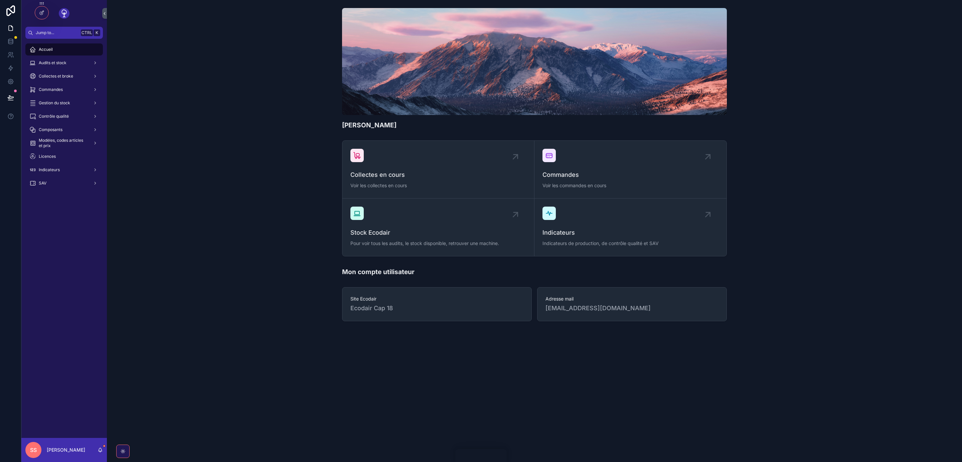  I want to click on span: Jump to..., so click(57, 33).